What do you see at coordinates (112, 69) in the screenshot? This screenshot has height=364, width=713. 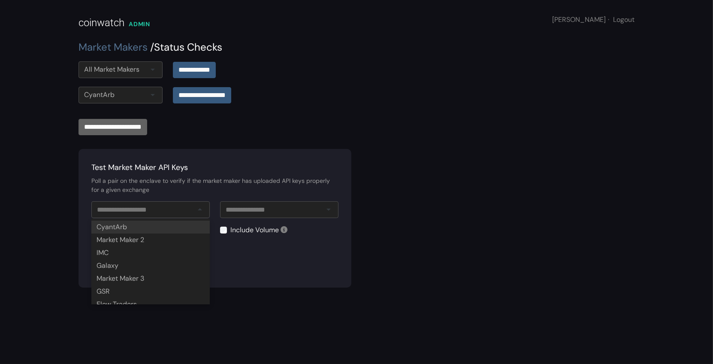 I see `div: All Market Makers` at bounding box center [112, 69].